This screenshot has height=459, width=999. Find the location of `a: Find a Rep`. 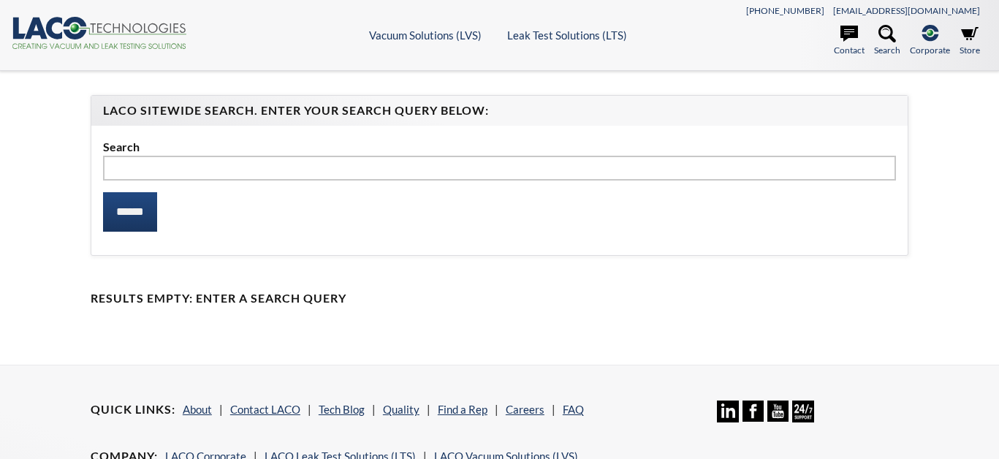

a: Find a Rep is located at coordinates (463, 409).